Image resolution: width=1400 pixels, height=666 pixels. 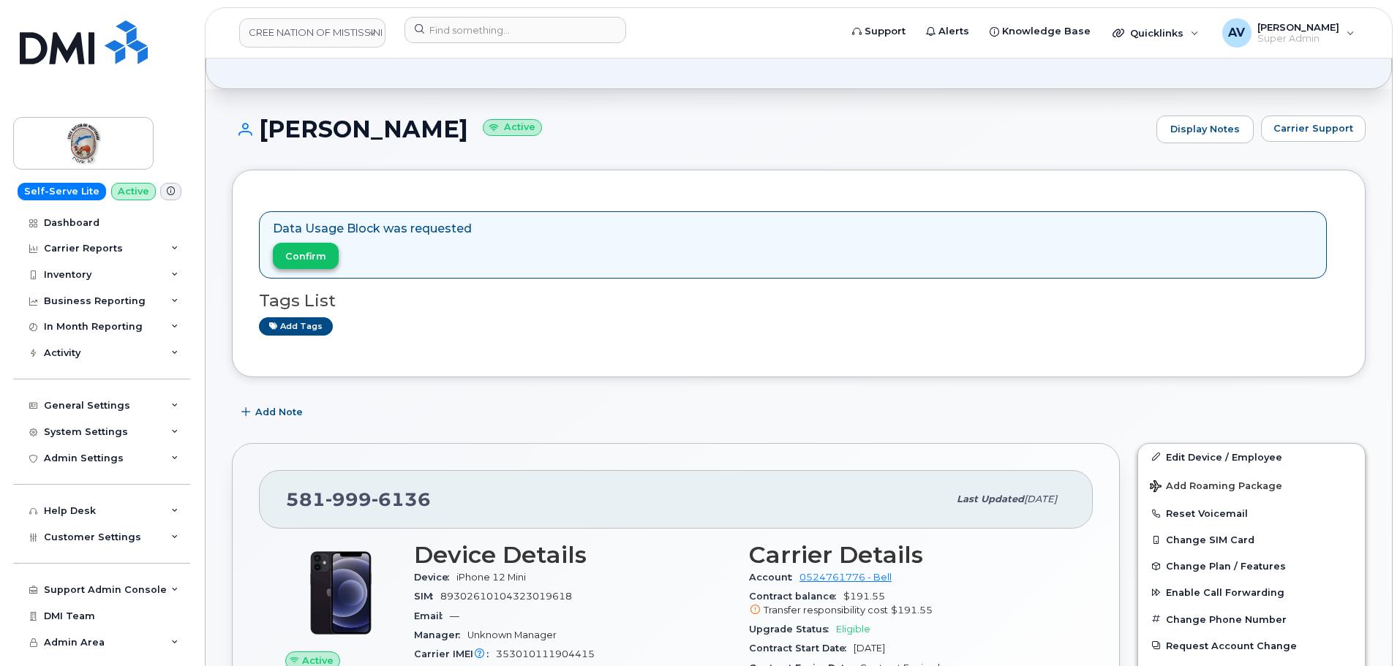 I want to click on span: AV, so click(x=1236, y=33).